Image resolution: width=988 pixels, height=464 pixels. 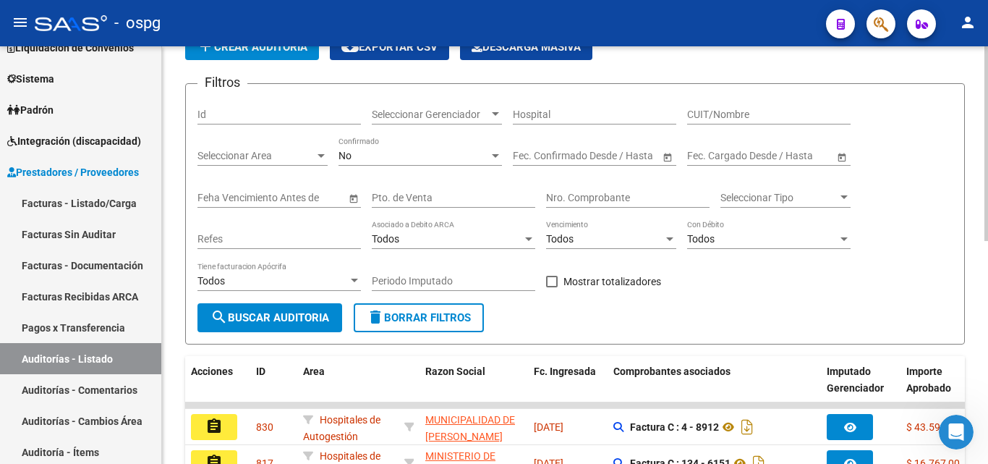 I want to click on datatable-header-cell: Razon Social, so click(x=474, y=388).